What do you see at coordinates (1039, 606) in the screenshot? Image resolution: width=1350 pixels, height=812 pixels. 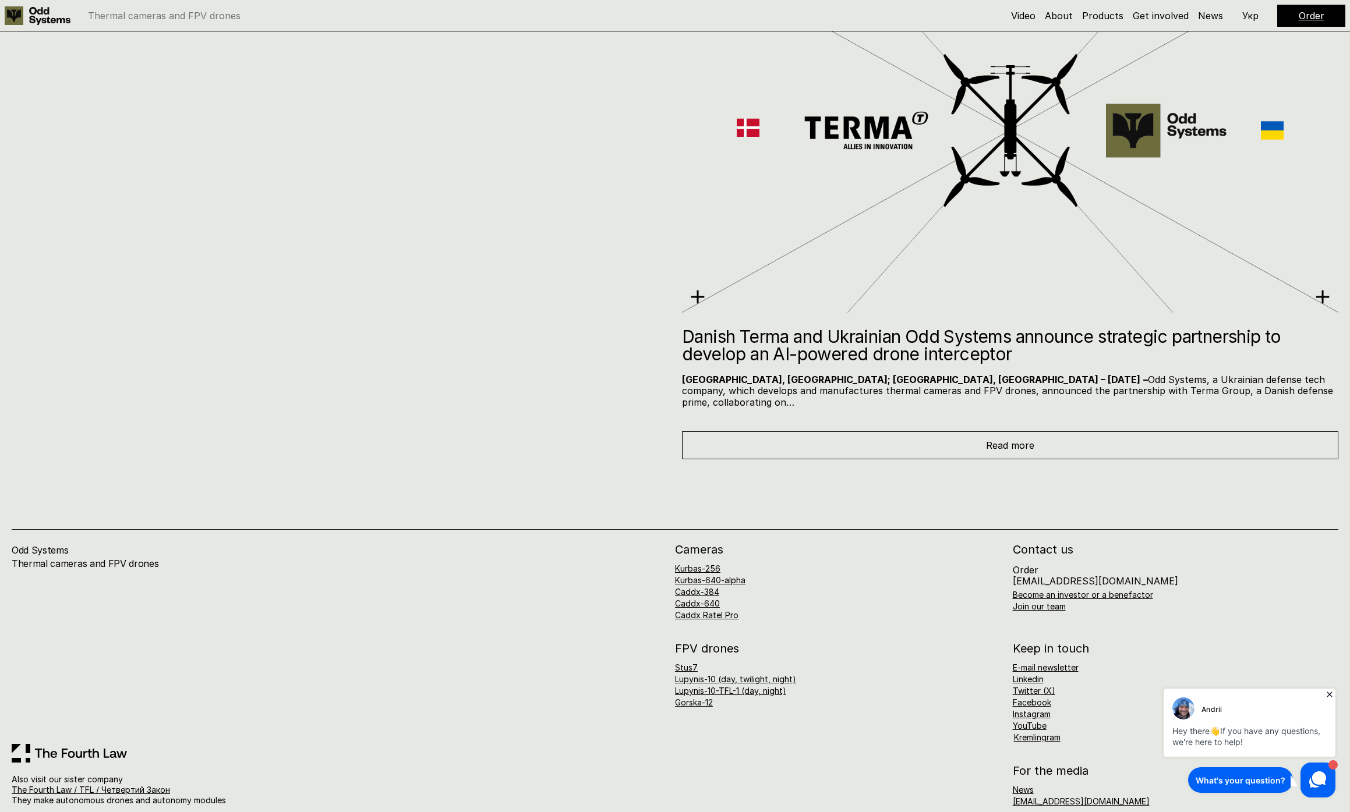 I see `a: Join our team` at bounding box center [1039, 606].